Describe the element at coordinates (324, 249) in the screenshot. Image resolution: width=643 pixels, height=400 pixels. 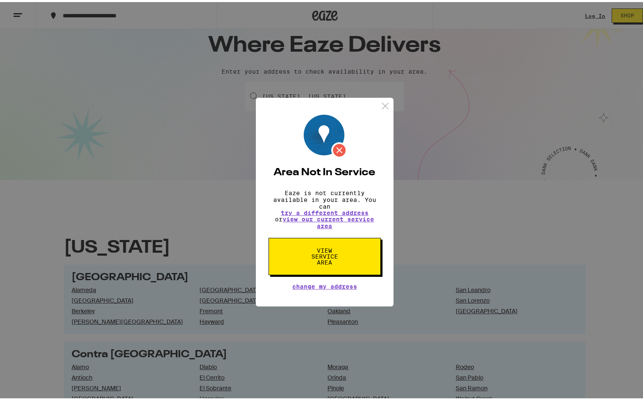
I see `a: View Service Area` at that location.